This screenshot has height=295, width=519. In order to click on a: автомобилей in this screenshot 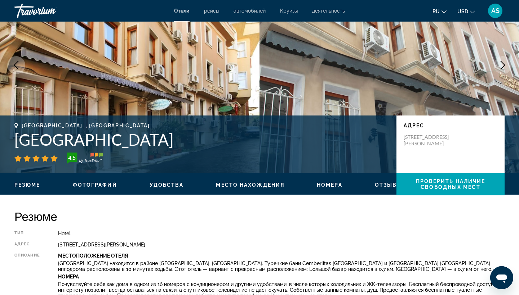, I will do `click(249, 11)`.